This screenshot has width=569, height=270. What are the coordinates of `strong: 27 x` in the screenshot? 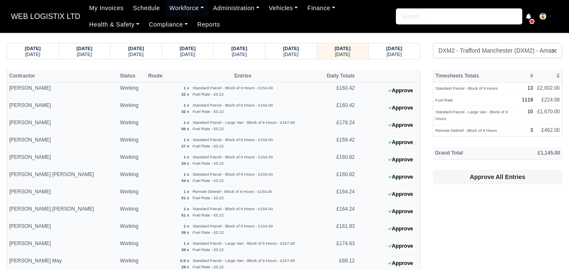 It's located at (185, 146).